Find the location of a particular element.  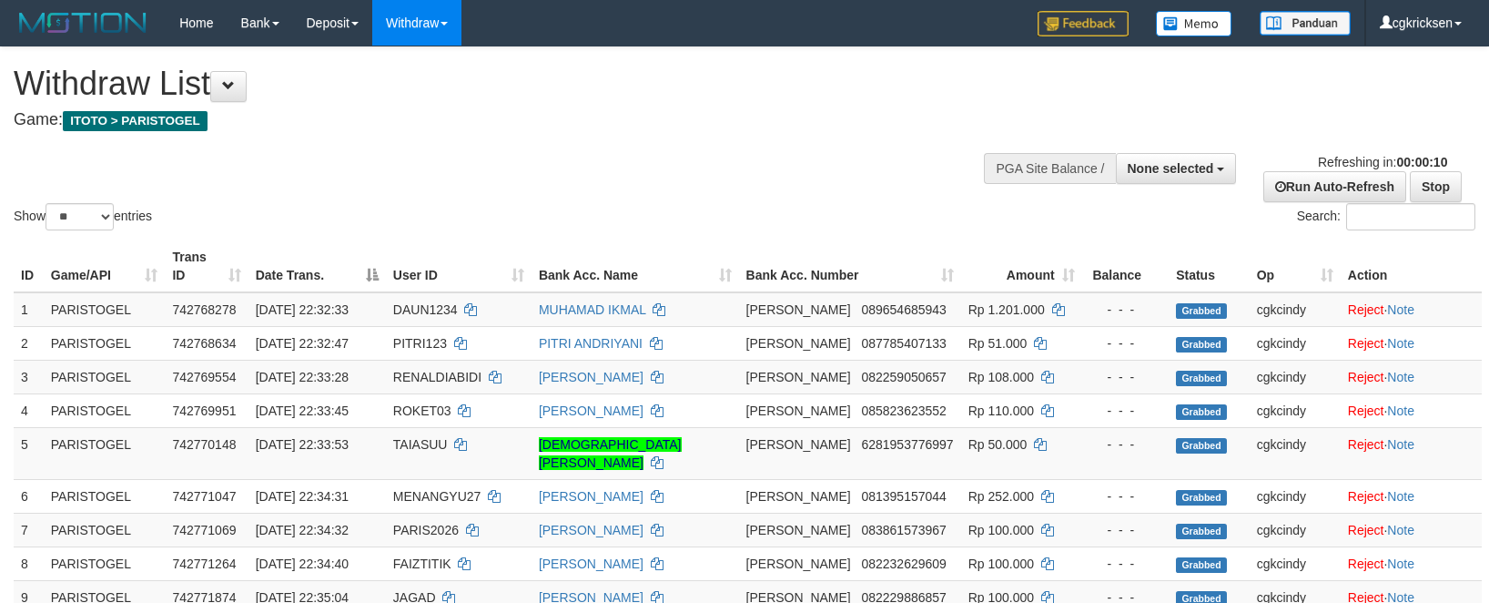

th: ID is located at coordinates (28, 266).